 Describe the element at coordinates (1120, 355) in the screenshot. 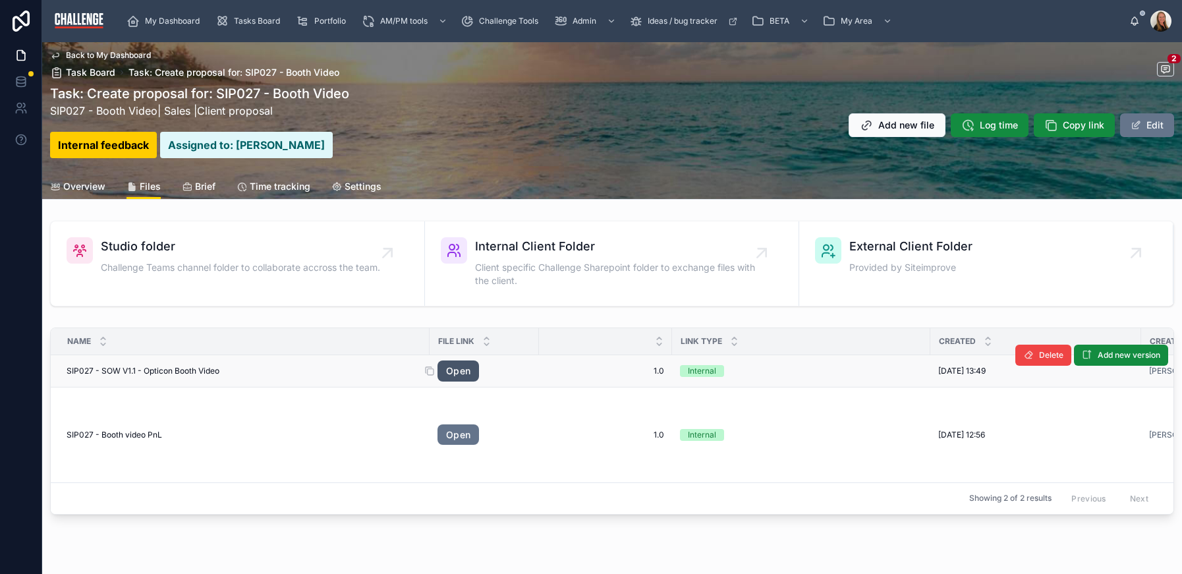

I see `button: Add new version` at that location.